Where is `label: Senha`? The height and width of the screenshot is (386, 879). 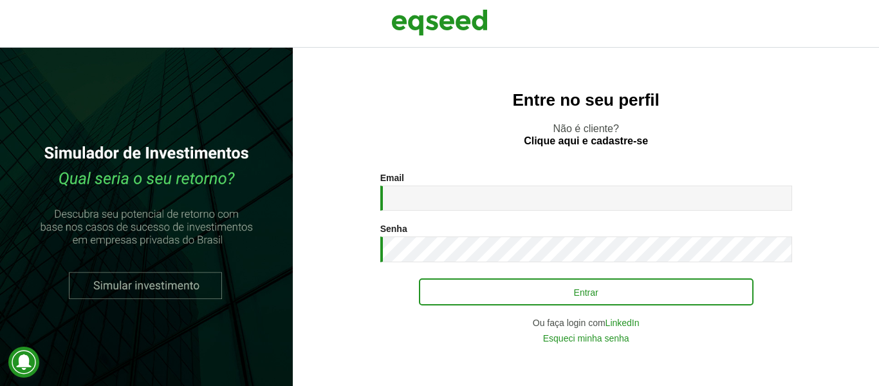 label: Senha is located at coordinates (394, 229).